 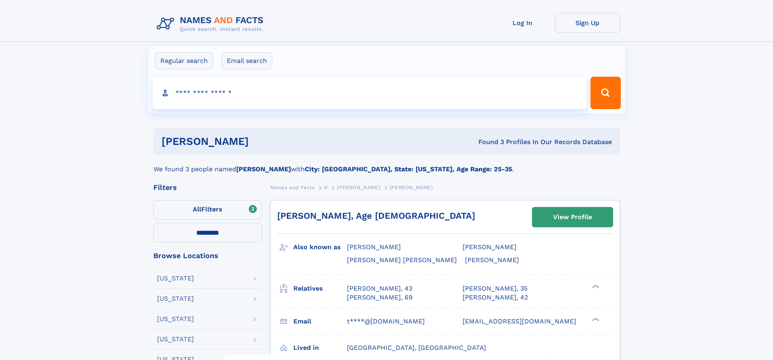 What do you see at coordinates (320, 288) in the screenshot?
I see `h3: Relatives` at bounding box center [320, 288].